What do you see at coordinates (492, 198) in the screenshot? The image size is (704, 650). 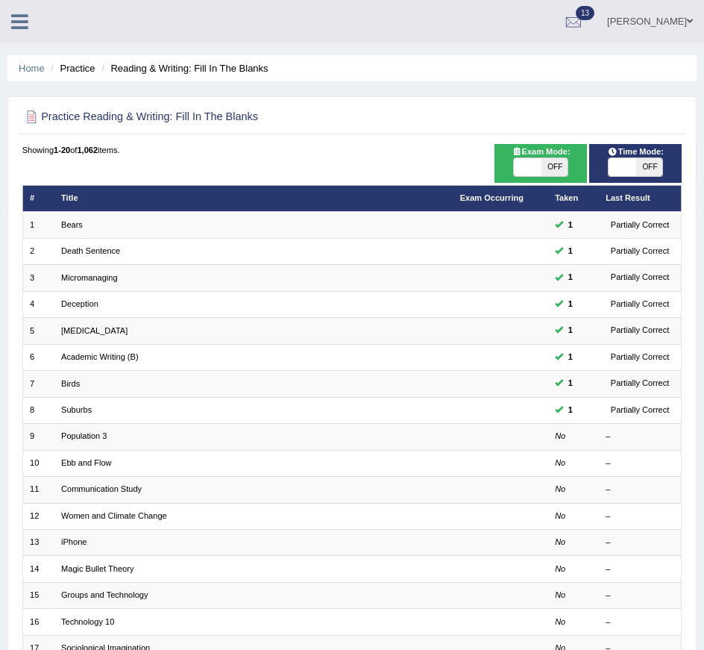 I see `a: Exam Occurring` at bounding box center [492, 198].